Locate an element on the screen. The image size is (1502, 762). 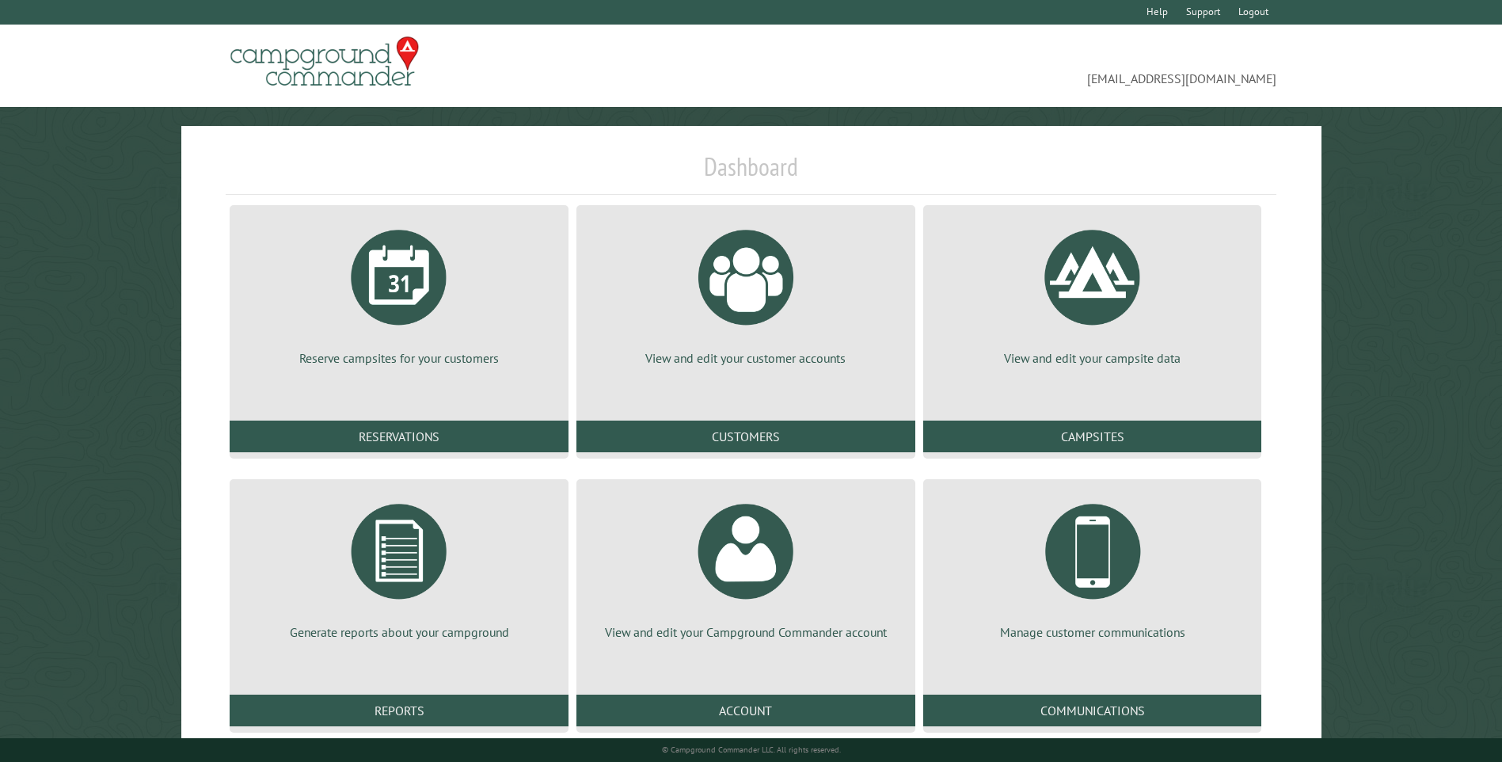
a: Reports is located at coordinates (399, 710).